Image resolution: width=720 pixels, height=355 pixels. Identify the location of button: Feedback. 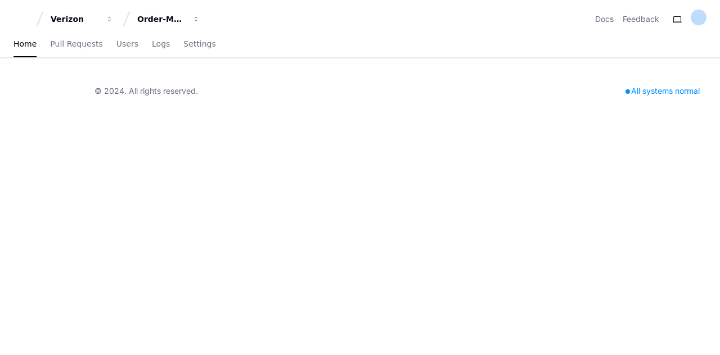
(641, 19).